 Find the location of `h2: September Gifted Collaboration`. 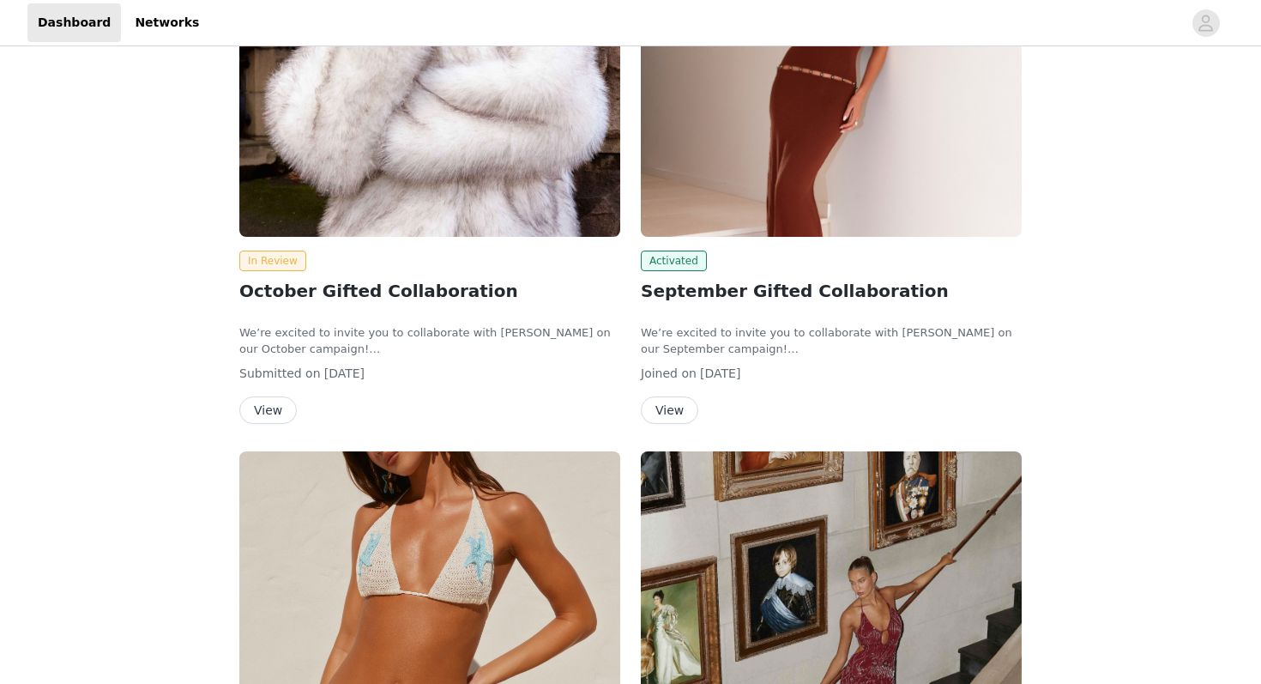

h2: September Gifted Collaboration is located at coordinates (832, 291).